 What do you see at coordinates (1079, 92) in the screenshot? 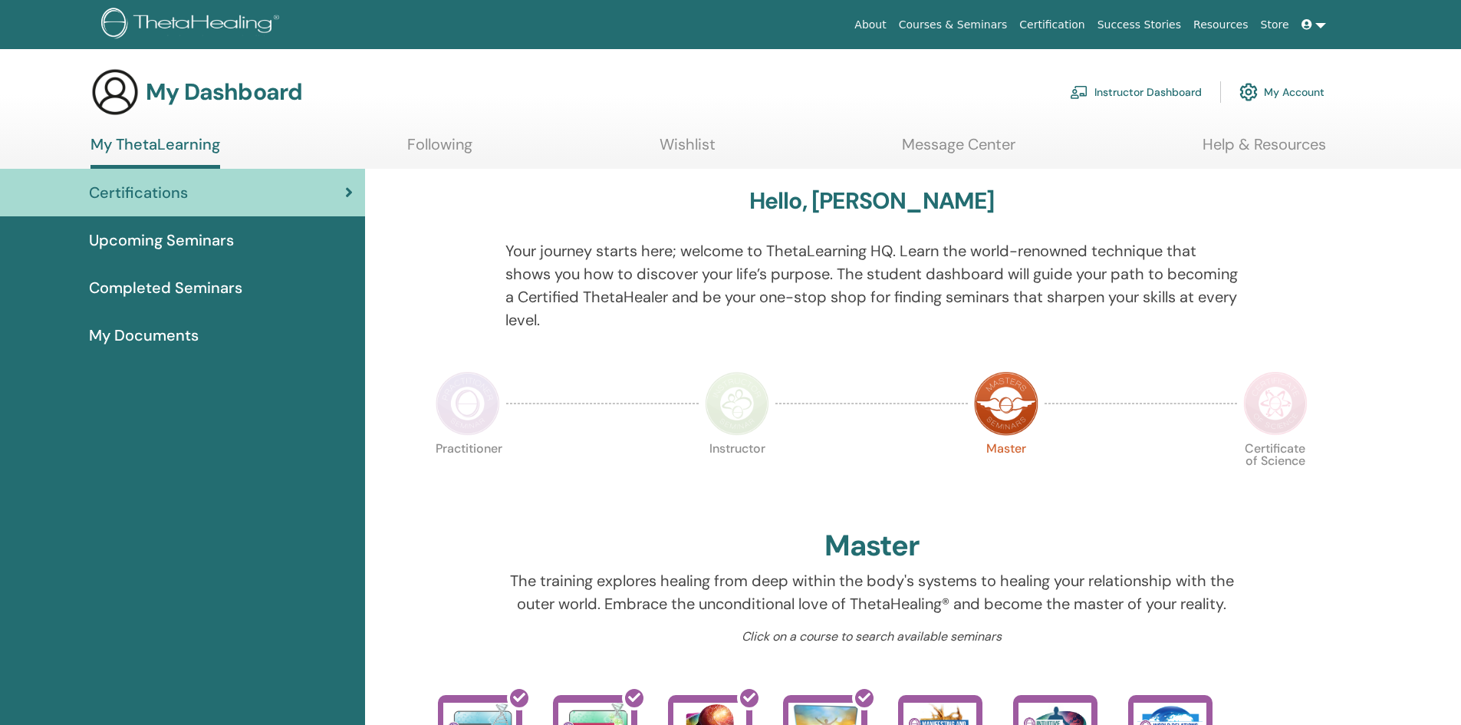
I see `img: chalkboard-teacher.svg` at bounding box center [1079, 92].